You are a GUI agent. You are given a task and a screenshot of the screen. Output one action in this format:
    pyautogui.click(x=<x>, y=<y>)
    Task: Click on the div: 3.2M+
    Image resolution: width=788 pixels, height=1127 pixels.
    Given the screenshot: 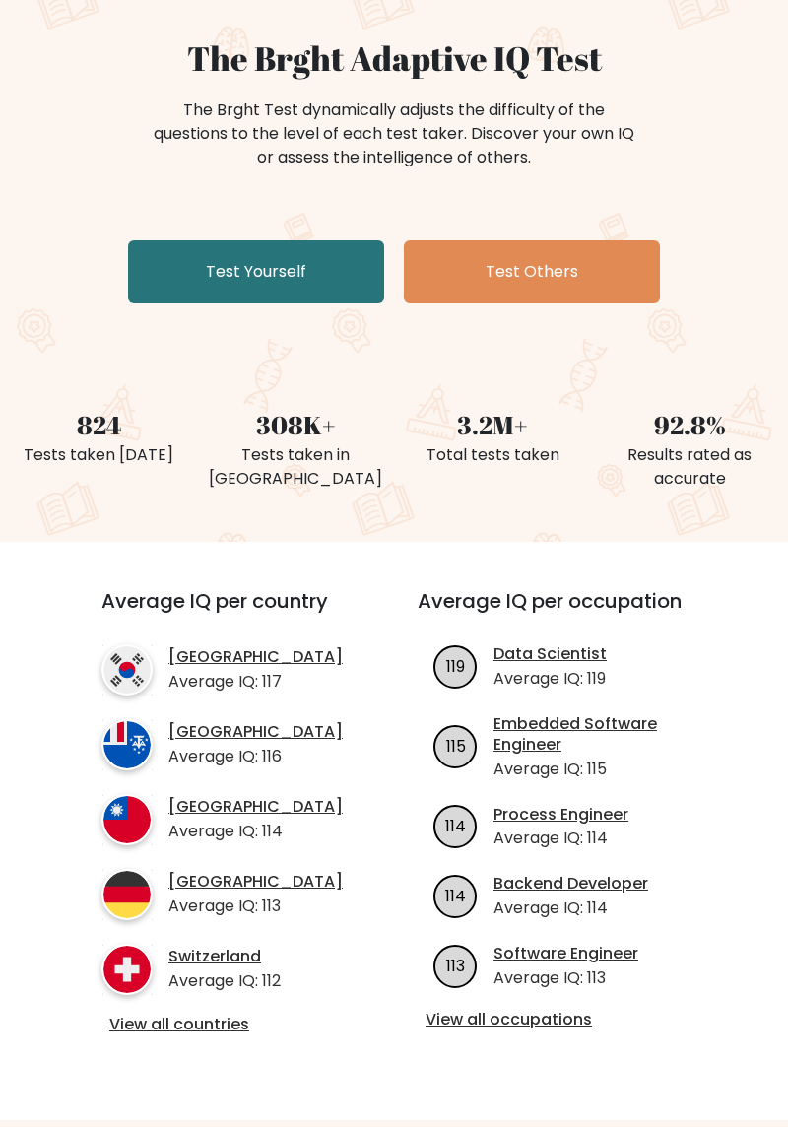 What is the action you would take?
    pyautogui.click(x=493, y=425)
    